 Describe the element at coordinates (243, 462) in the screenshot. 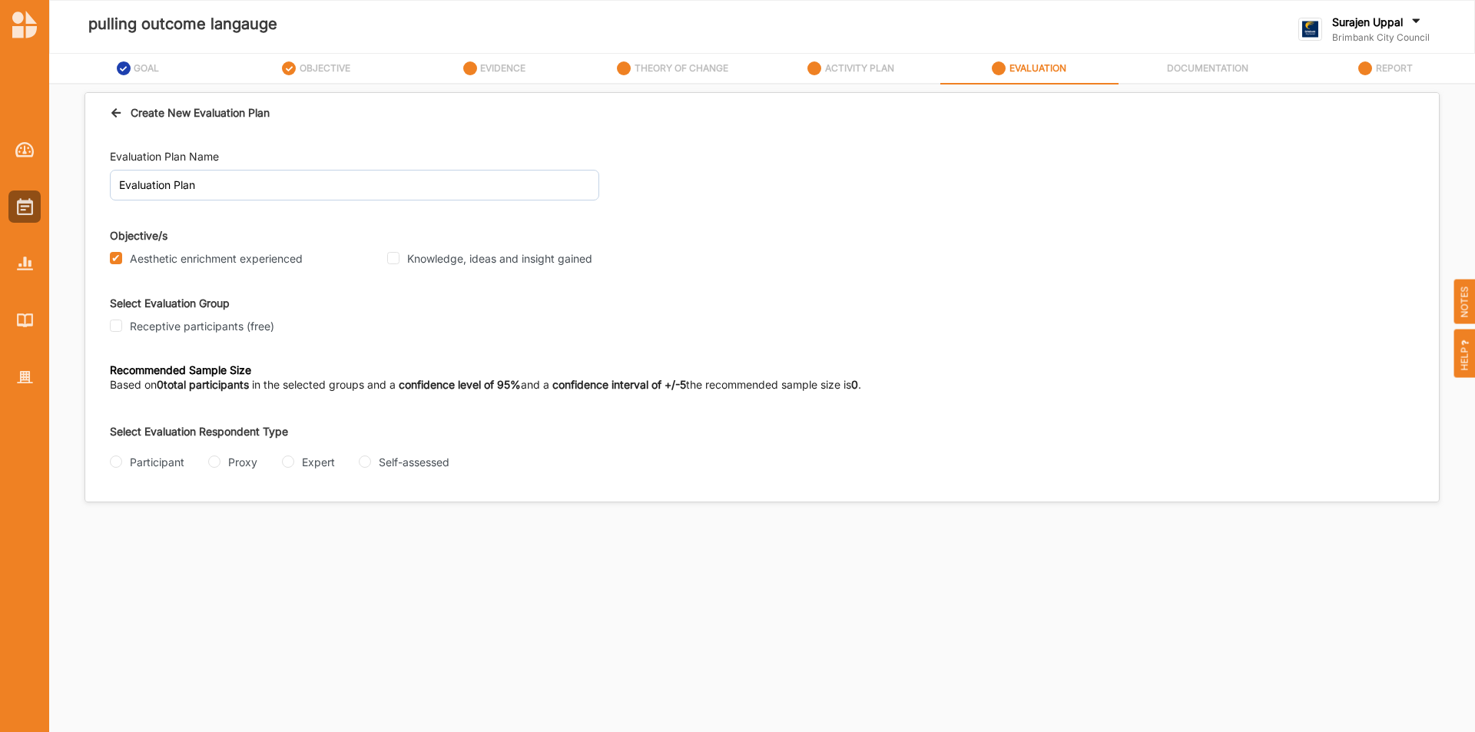

I see `div: Proxy` at that location.